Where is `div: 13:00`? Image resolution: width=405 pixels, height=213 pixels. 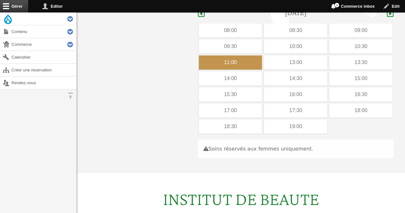 div: 13:00 is located at coordinates (296, 62).